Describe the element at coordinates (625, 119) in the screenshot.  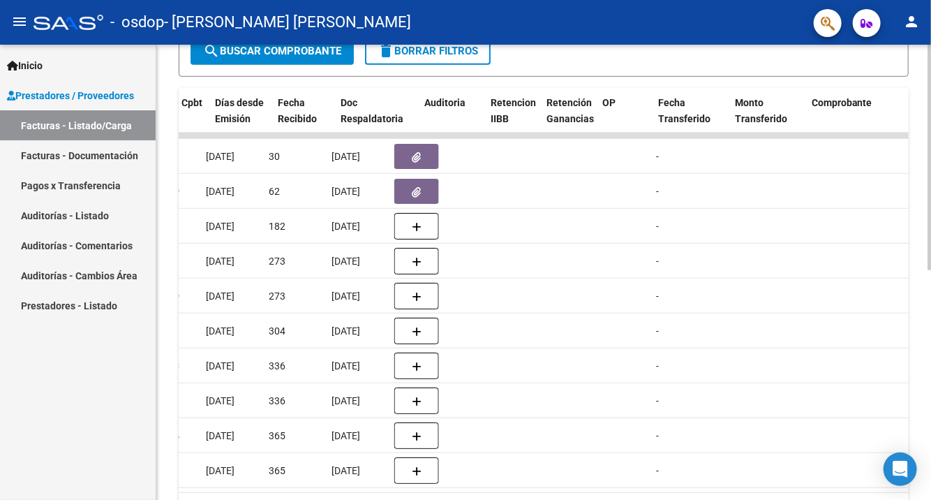
I see `datatable-header-cell: OP` at that location.